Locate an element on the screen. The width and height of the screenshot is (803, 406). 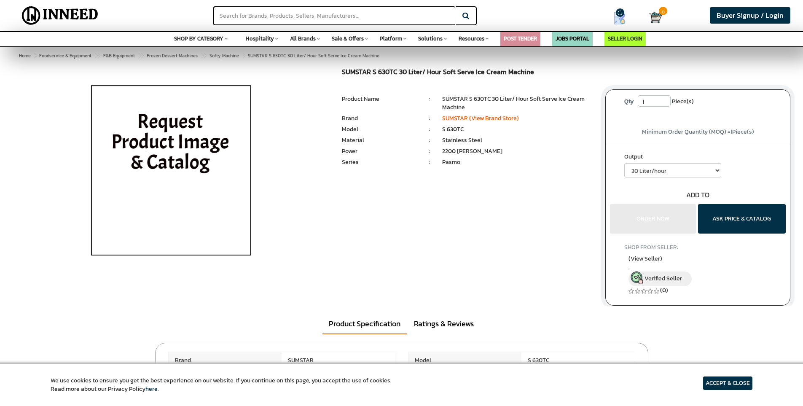
a: SELLER LOGIN is located at coordinates (625, 38).